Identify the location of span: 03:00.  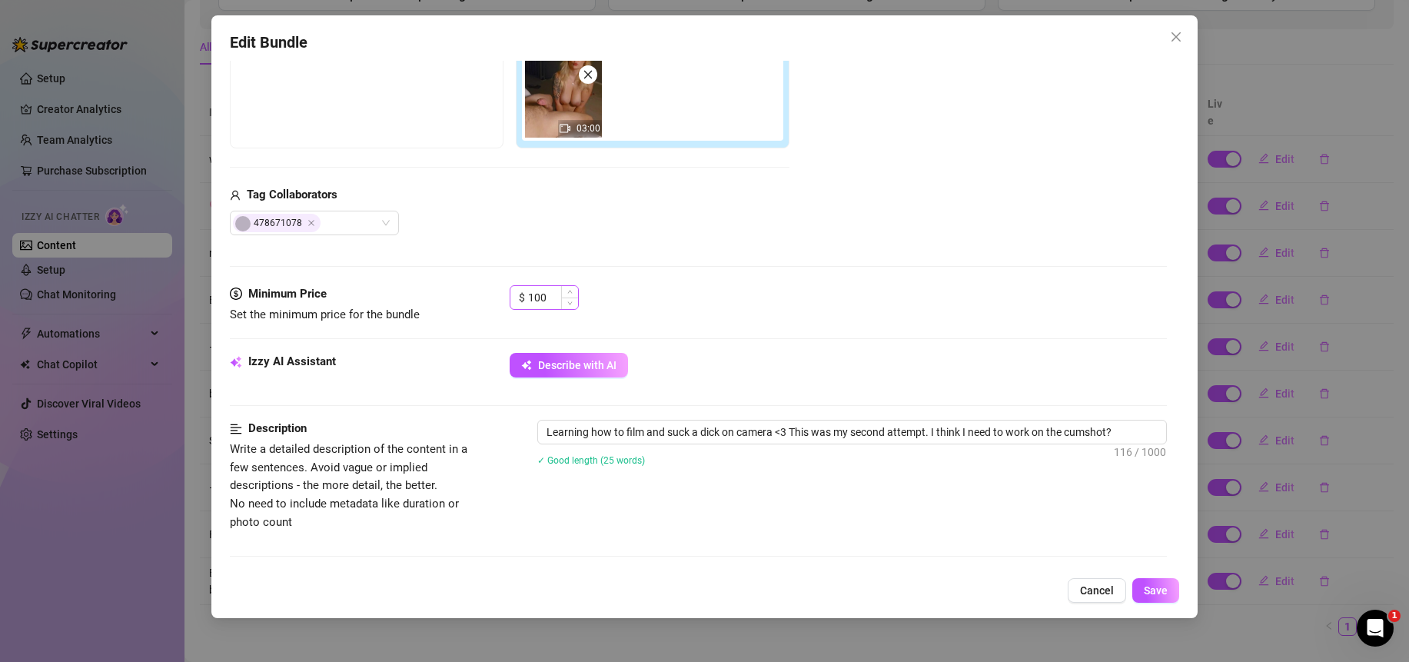
(588, 128).